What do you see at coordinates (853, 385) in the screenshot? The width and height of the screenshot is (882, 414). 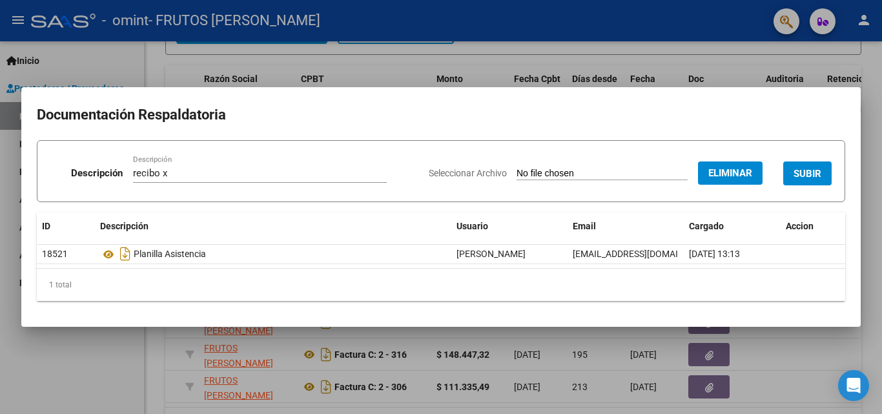 I see `div: Open Intercom Messenger` at bounding box center [853, 385].